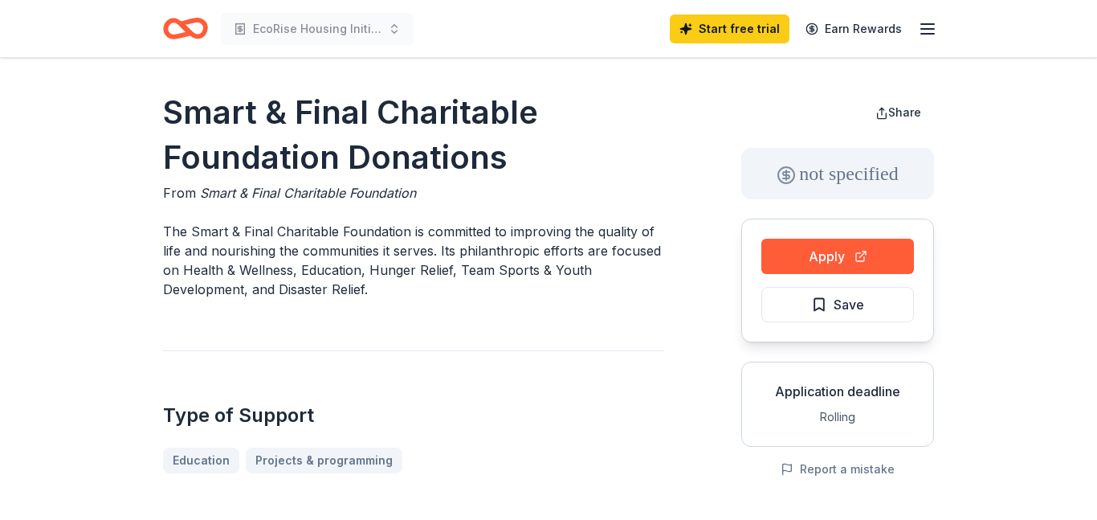  What do you see at coordinates (838, 174) in the screenshot?
I see `div: not specified` at bounding box center [838, 174].